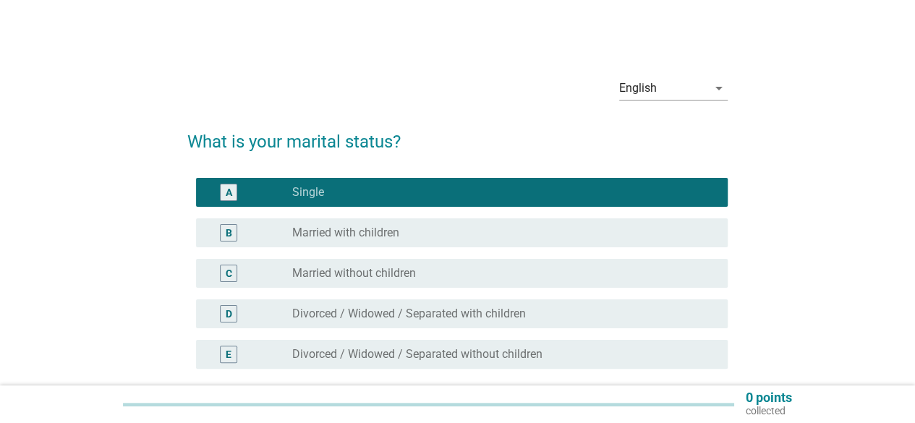  Describe the element at coordinates (229, 193) in the screenshot. I see `div: A` at that location.